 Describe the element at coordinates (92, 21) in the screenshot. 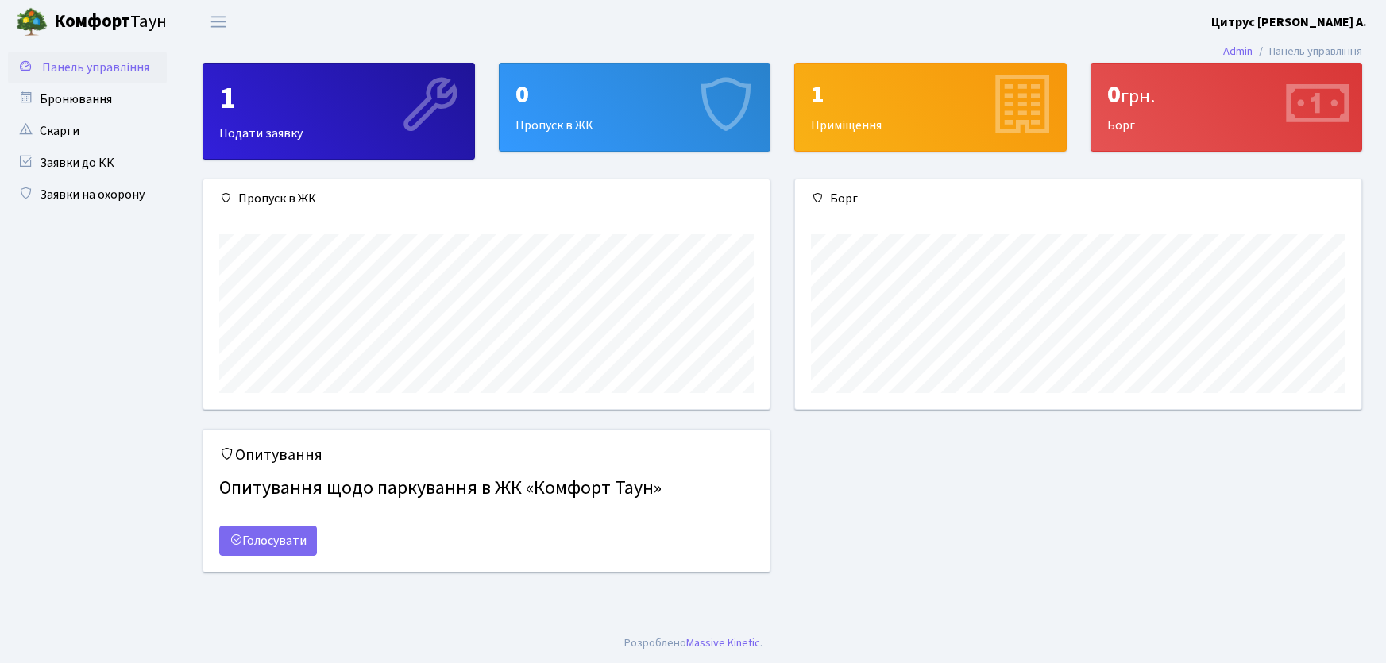

I see `b: Комфорт` at that location.